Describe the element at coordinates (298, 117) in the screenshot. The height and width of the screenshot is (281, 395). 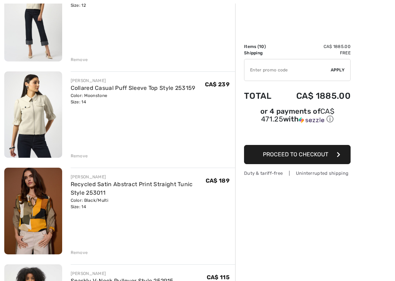
I see `div: or 4 payments ofCA$ 471.25withSezzle Click to learn more about Sezzle` at that location.